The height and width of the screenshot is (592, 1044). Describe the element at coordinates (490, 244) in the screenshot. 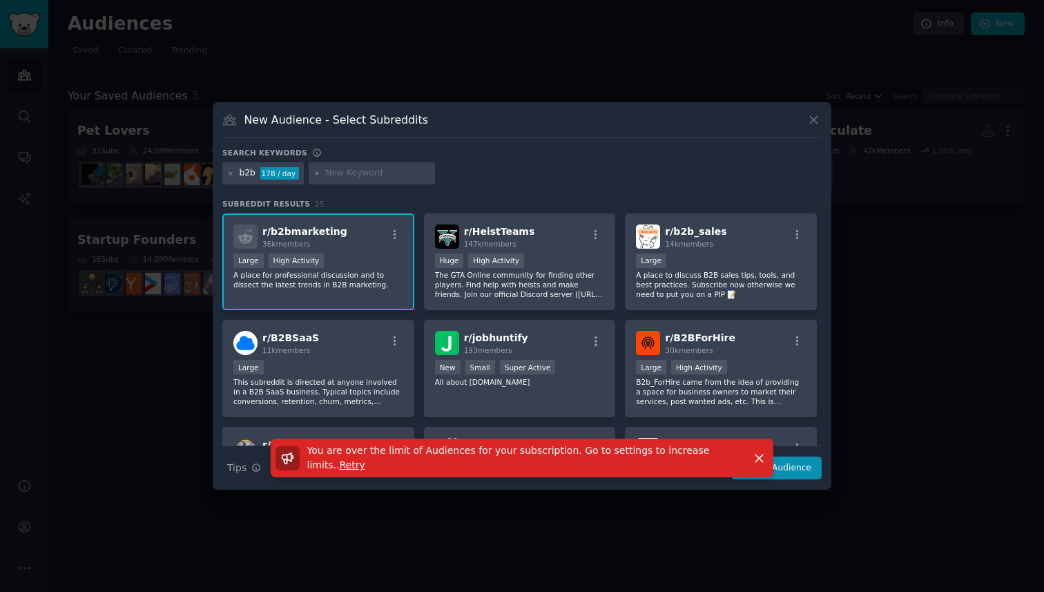

I see `span: 147k members` at that location.